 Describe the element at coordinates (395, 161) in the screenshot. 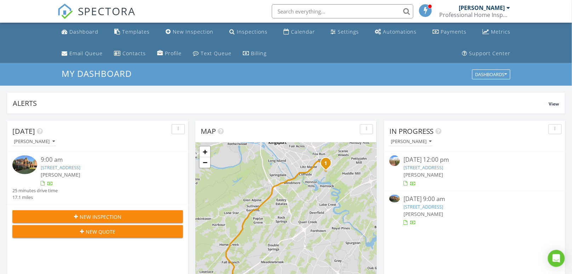

I see `img: streetview` at that location.